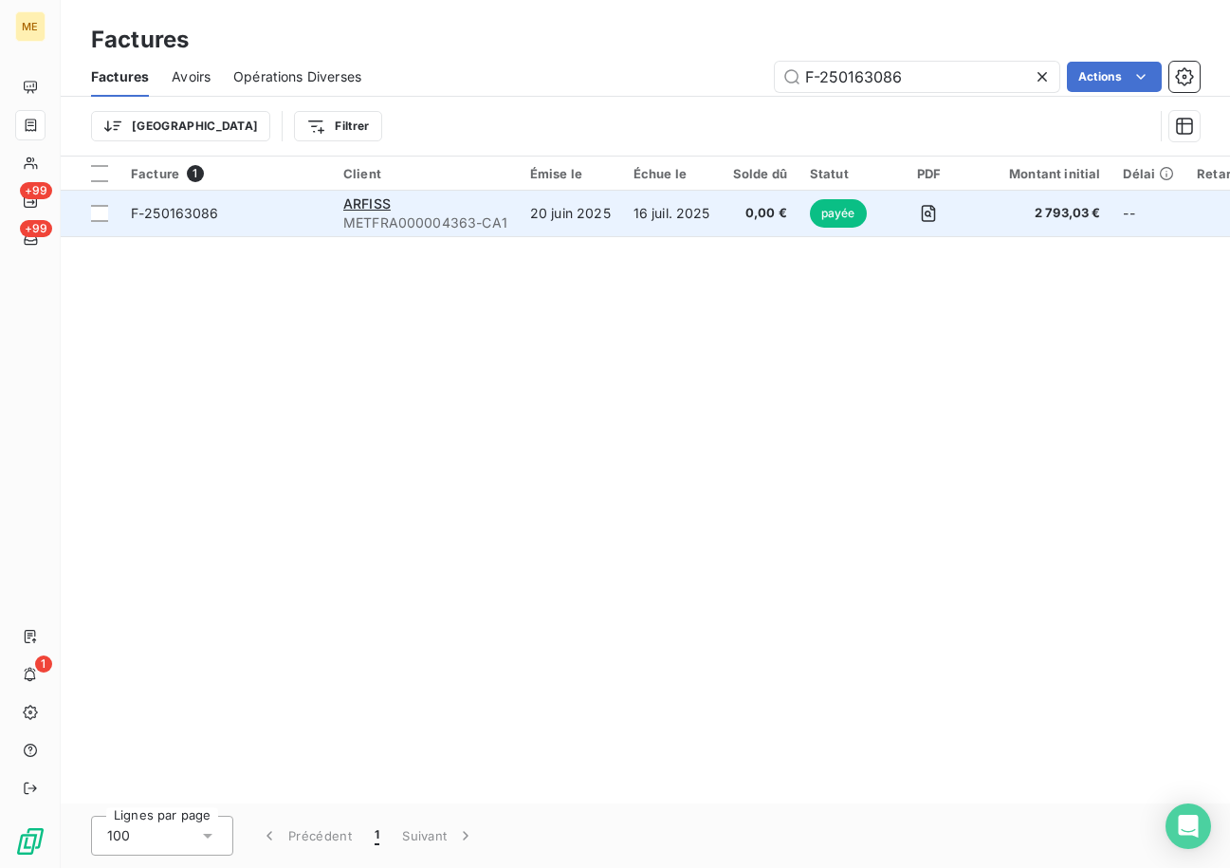  I want to click on span: ARFISS, so click(367, 203).